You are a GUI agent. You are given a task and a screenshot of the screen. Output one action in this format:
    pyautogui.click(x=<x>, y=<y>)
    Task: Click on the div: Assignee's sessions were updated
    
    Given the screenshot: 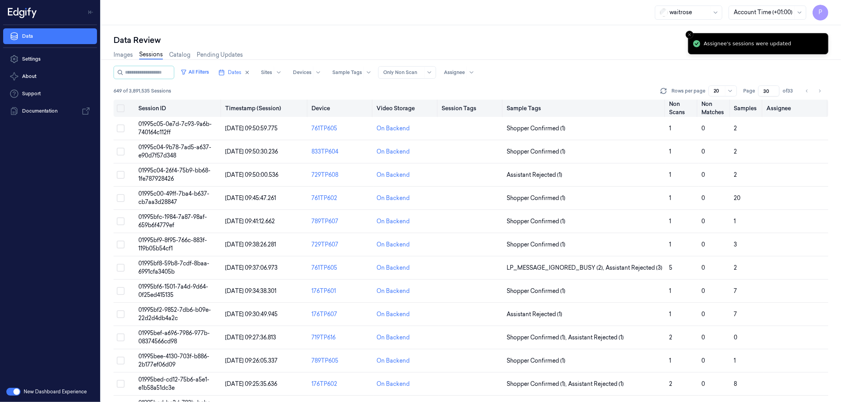 What is the action you would take?
    pyautogui.click(x=747, y=44)
    